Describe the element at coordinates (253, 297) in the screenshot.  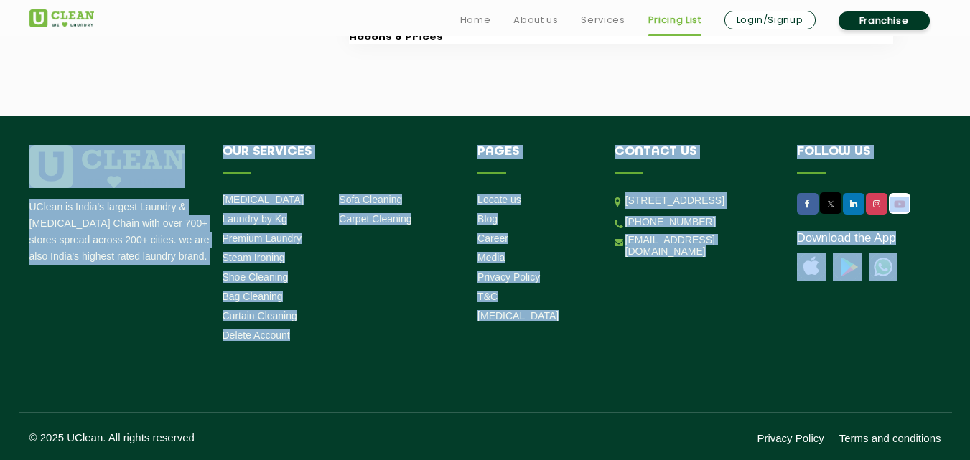
I see `a: Bag Cleaning` at that location.